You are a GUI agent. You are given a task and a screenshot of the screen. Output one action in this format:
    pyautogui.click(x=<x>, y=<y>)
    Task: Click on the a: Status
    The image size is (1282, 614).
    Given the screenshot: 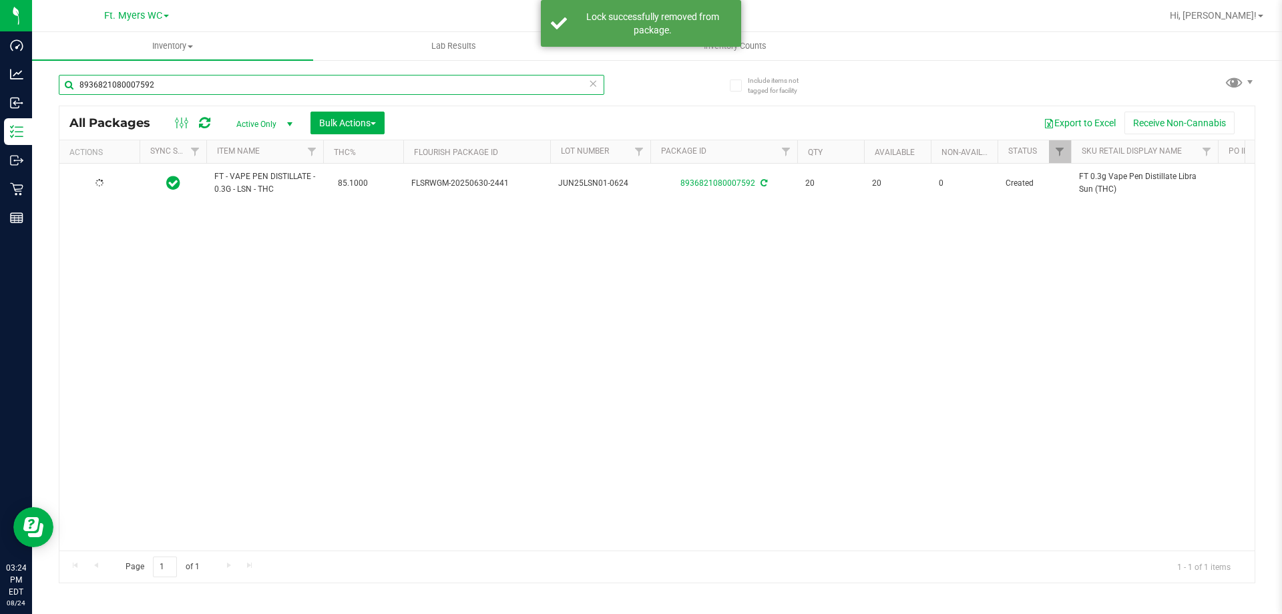 What is the action you would take?
    pyautogui.click(x=1022, y=151)
    